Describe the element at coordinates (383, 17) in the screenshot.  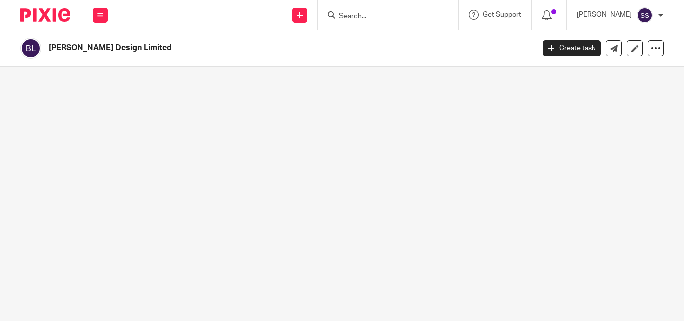
I see `input: Search` at that location.